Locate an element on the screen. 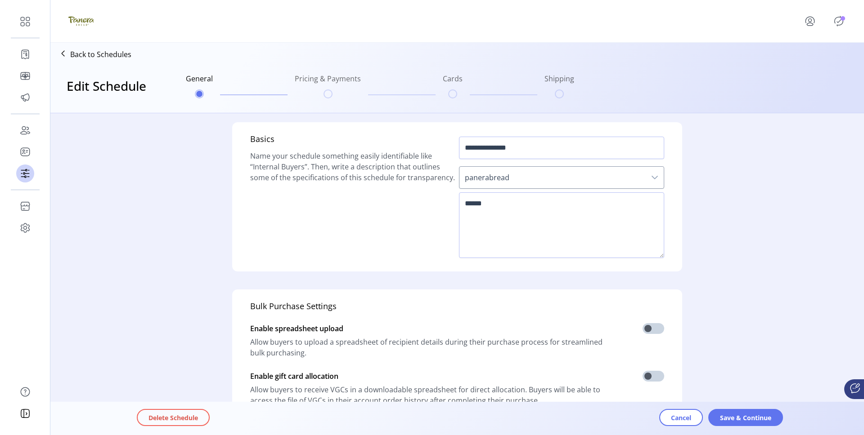 The height and width of the screenshot is (435, 864). span: Allow buyers to receive VGCs in a downloadable spreadsheet for direct allocation. Buyers will be ... is located at coordinates (430, 395).